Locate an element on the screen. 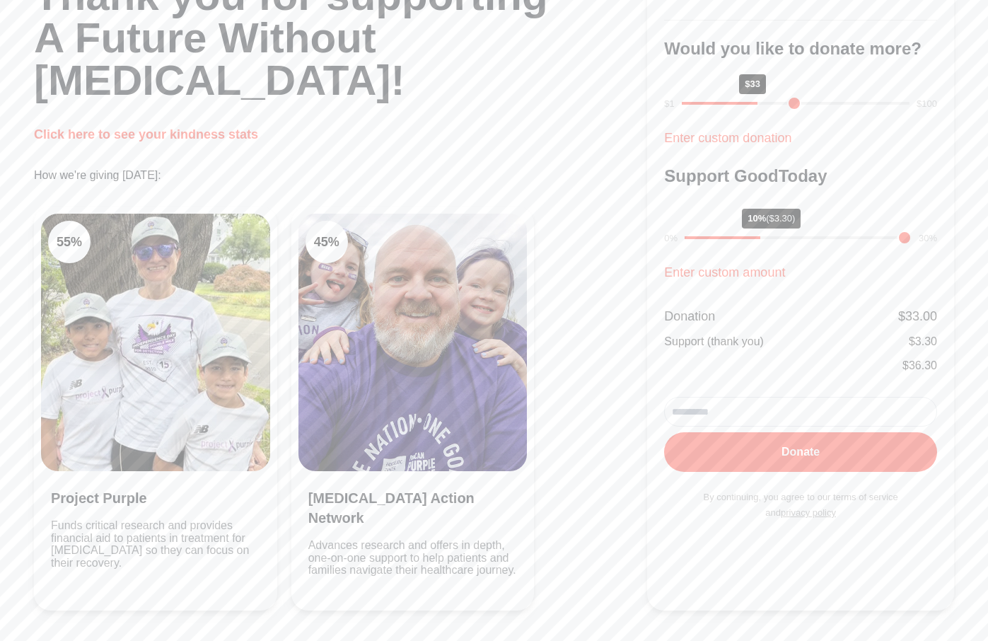 Image resolution: width=988 pixels, height=641 pixels. div: 30% is located at coordinates (928, 238).